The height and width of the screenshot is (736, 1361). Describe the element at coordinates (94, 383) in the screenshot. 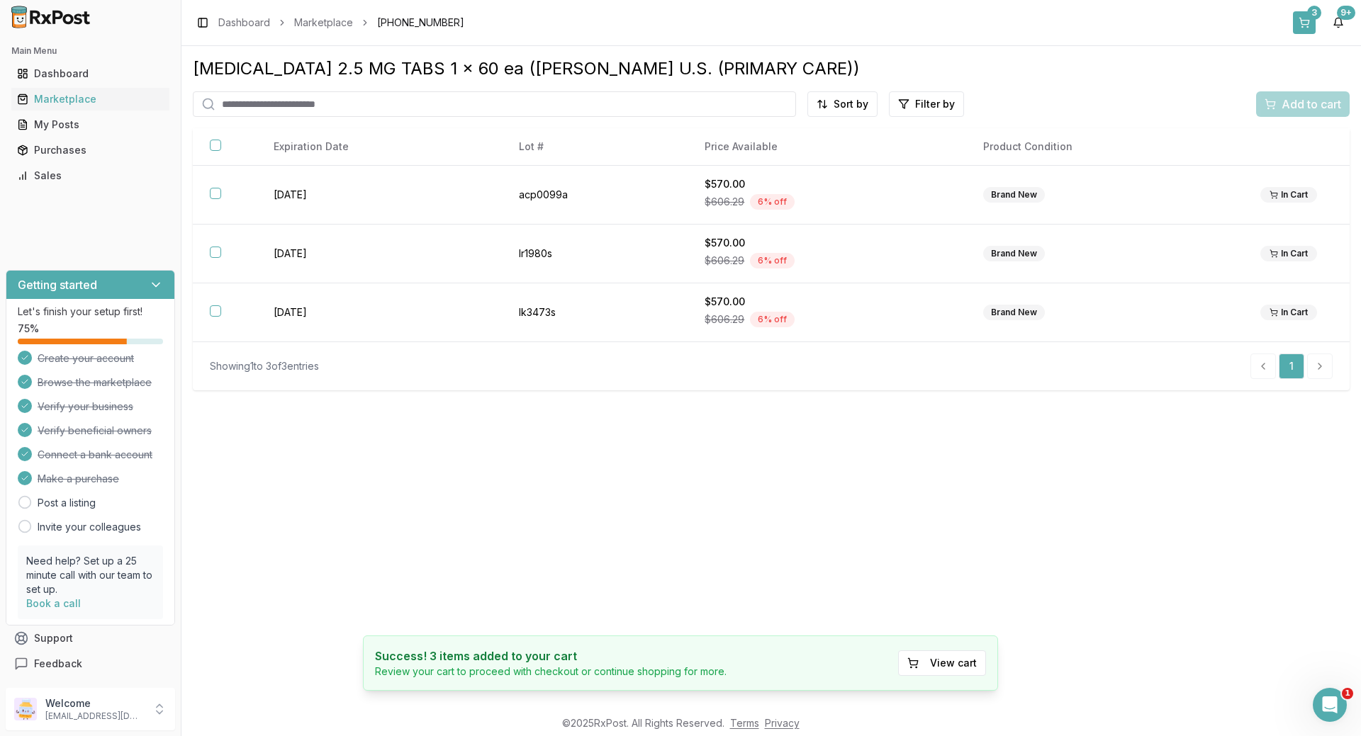

I see `span: Browse the marketplace` at that location.